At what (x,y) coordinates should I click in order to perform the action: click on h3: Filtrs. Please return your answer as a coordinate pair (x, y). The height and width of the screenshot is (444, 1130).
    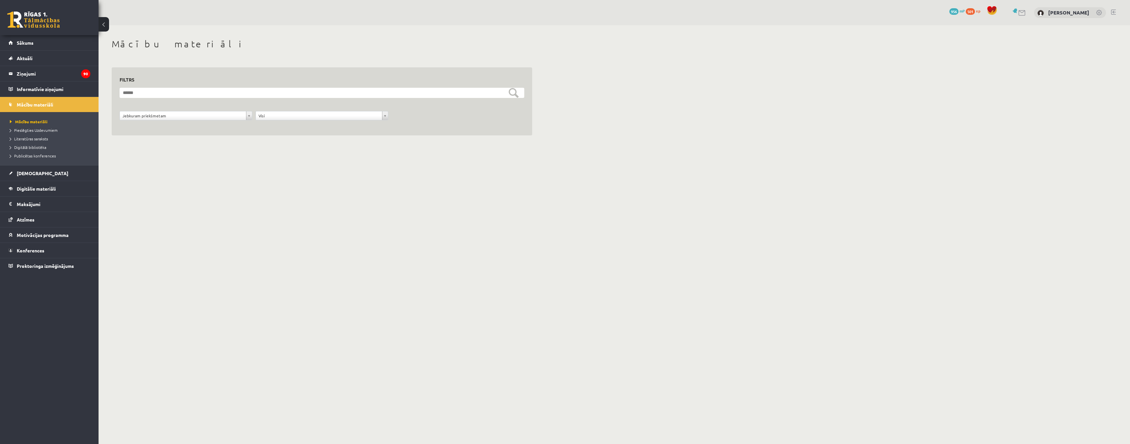
    Looking at the image, I should click on (318, 79).